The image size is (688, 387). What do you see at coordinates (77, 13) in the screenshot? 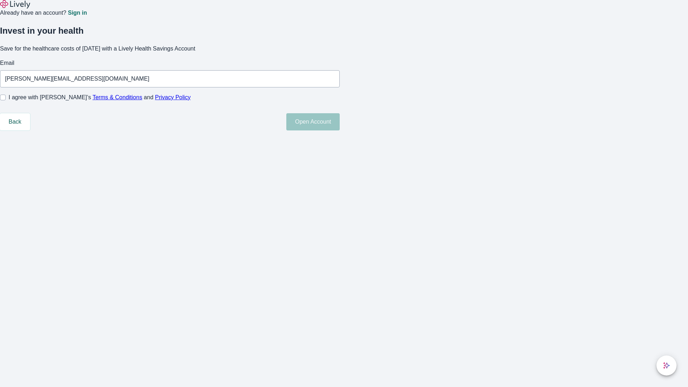
I see `a: Sign in` at bounding box center [77, 13].